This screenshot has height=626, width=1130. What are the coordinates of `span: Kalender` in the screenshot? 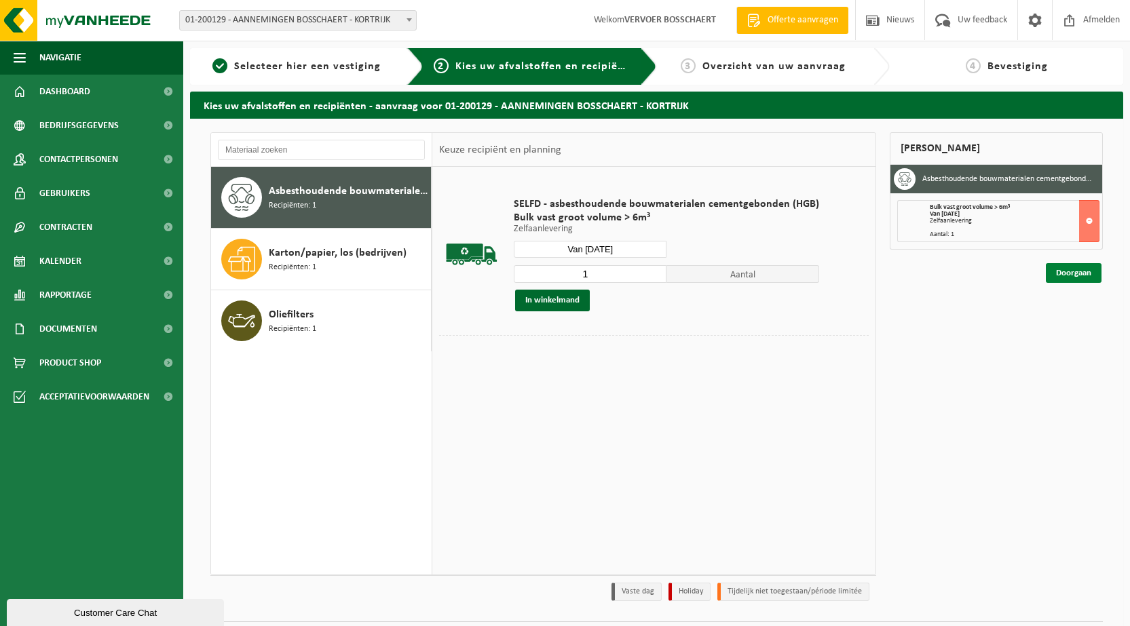 It's located at (60, 261).